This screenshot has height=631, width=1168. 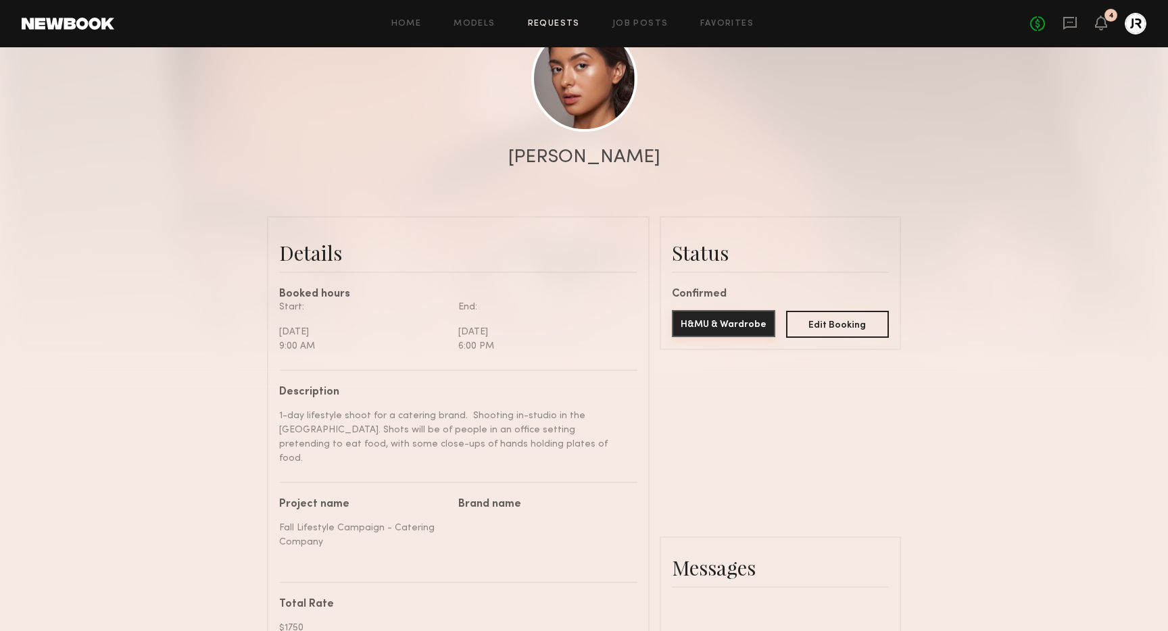 What do you see at coordinates (458, 295) in the screenshot?
I see `div: Booked hours` at bounding box center [458, 295].